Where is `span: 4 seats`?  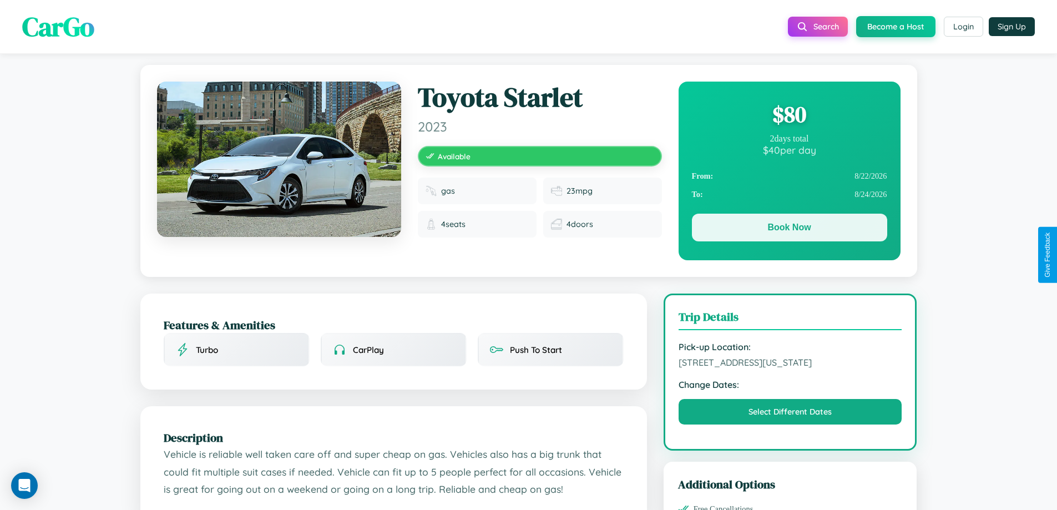
span: 4 seats is located at coordinates (453, 224).